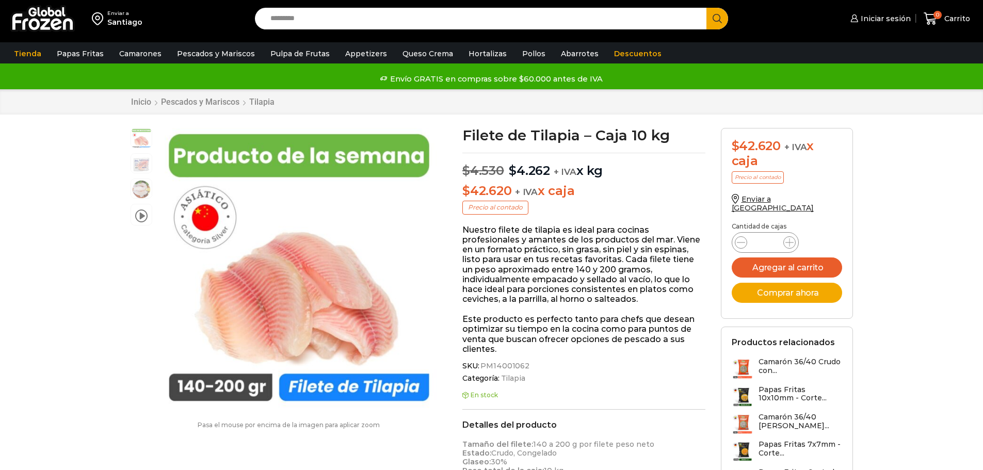 The image size is (983, 470). What do you see at coordinates (141, 139) in the screenshot?
I see `span: pdls tilapila` at bounding box center [141, 139].